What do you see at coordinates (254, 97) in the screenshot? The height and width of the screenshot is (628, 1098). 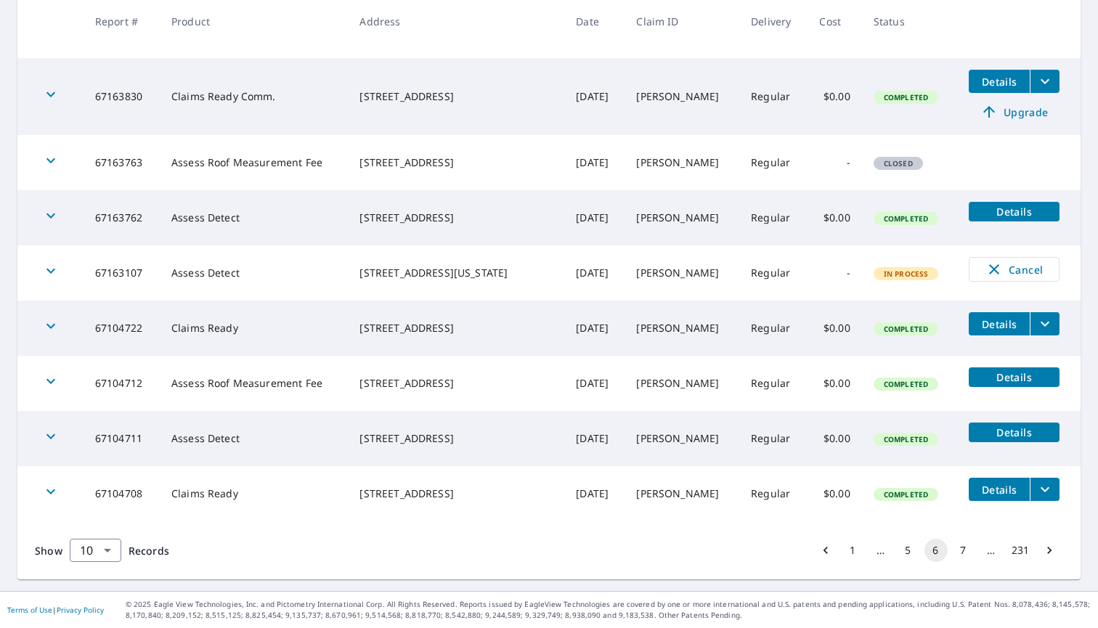 I see `td: Claims Ready Comm.` at bounding box center [254, 97].